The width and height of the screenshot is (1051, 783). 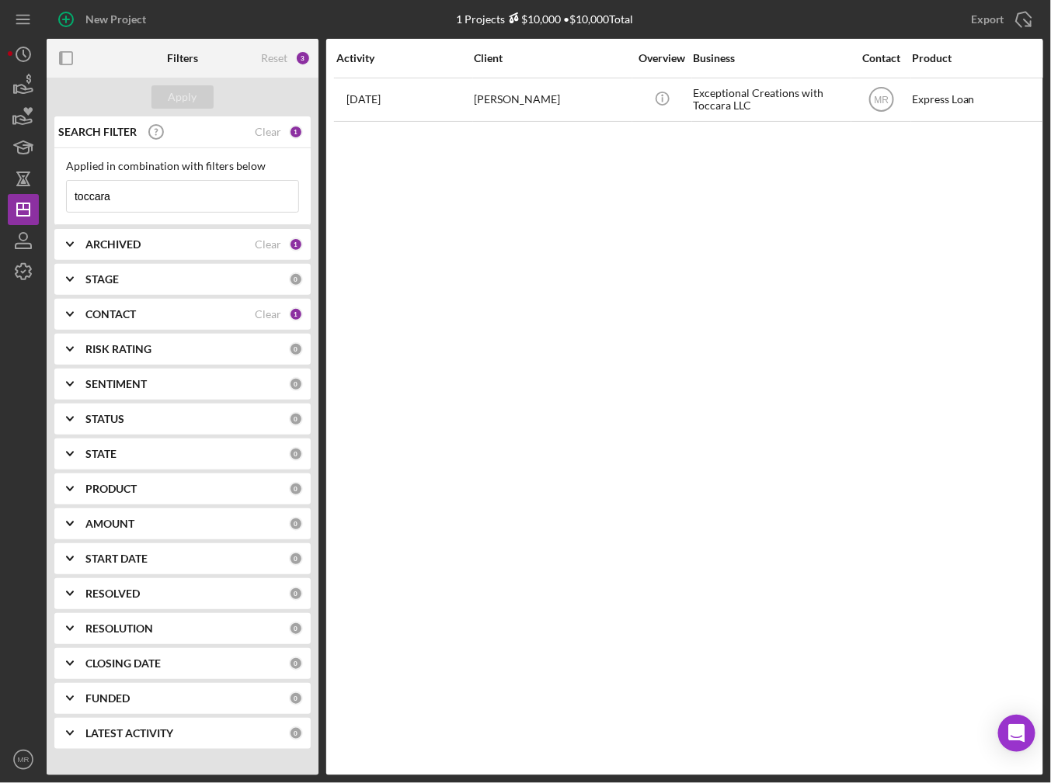 I want to click on b: STATE, so click(x=101, y=454).